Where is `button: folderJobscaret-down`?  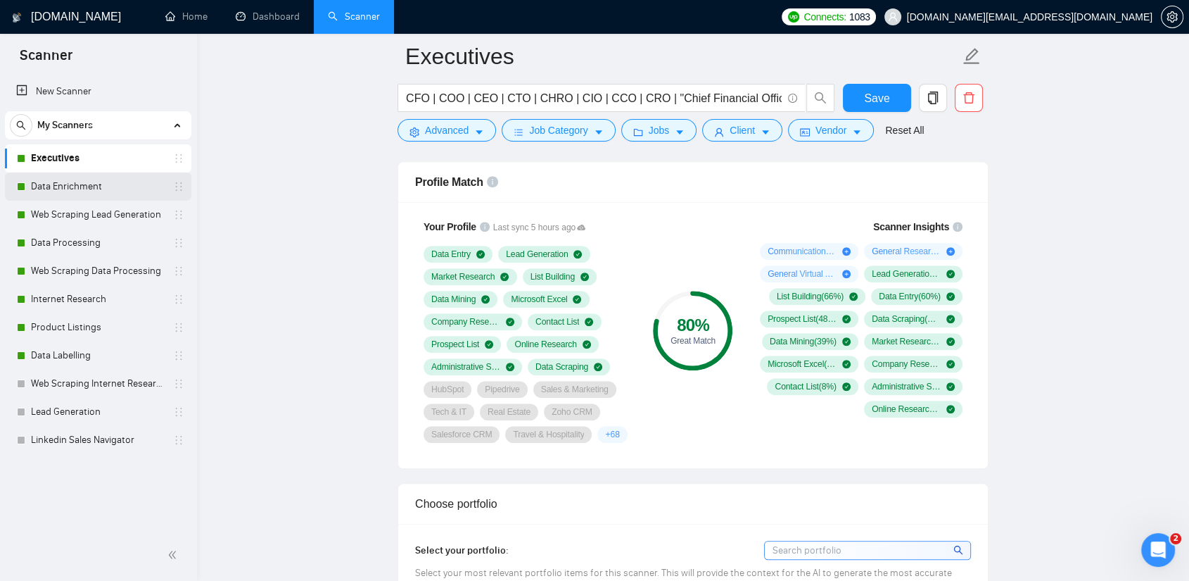 button: folderJobscaret-down is located at coordinates (659, 130).